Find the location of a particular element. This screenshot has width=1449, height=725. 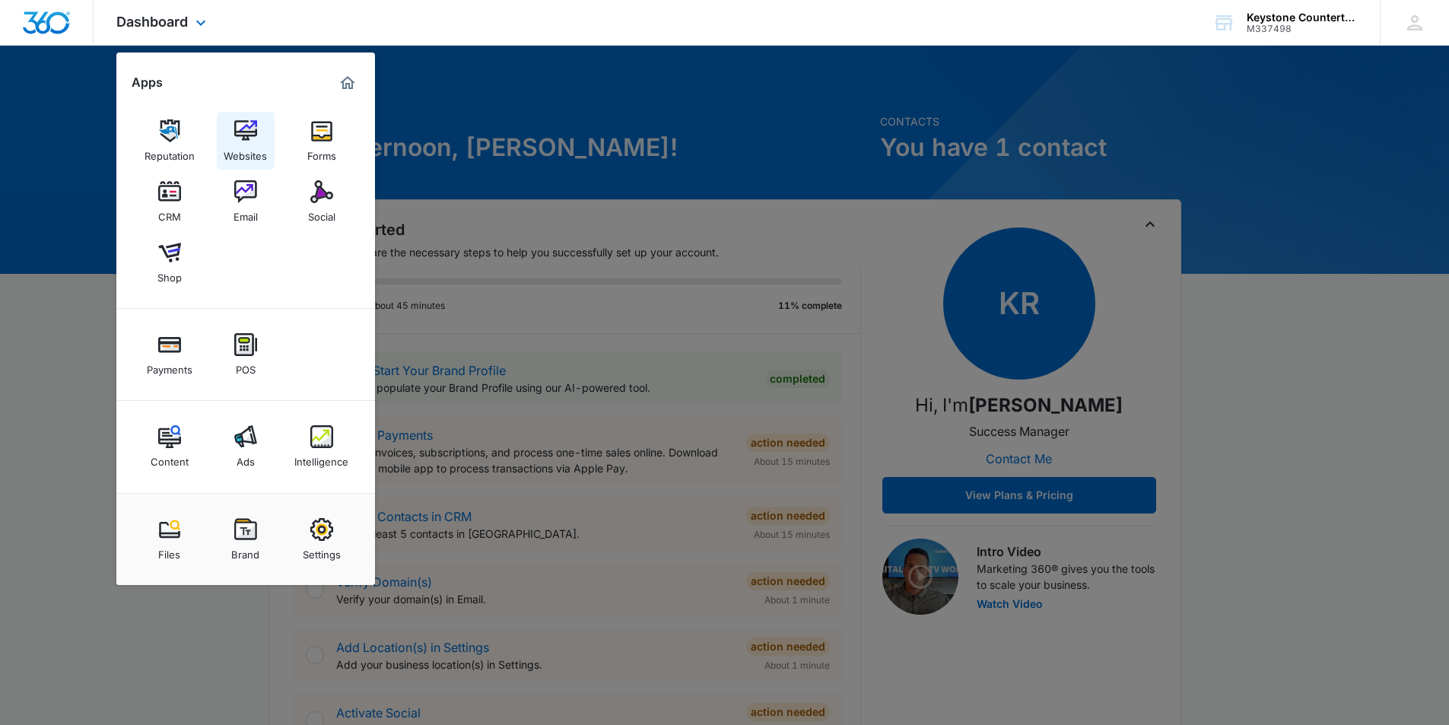

div: Ads is located at coordinates (246, 458).